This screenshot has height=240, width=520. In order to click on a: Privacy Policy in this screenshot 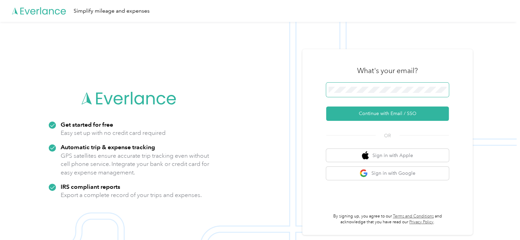, I will do `click(421, 222)`.